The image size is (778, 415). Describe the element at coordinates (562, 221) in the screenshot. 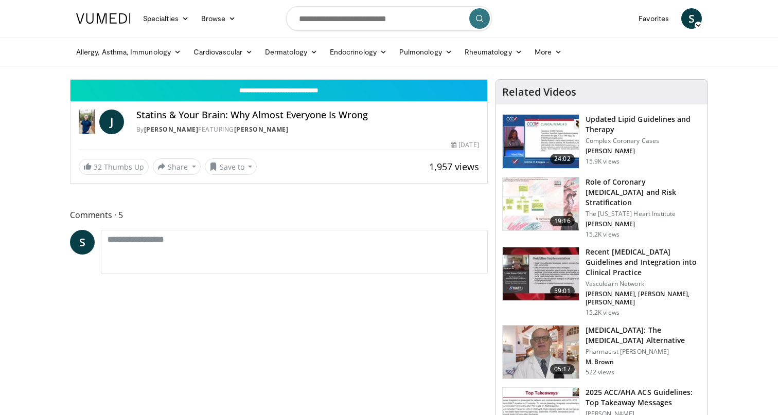

I see `span: 19:16` at that location.